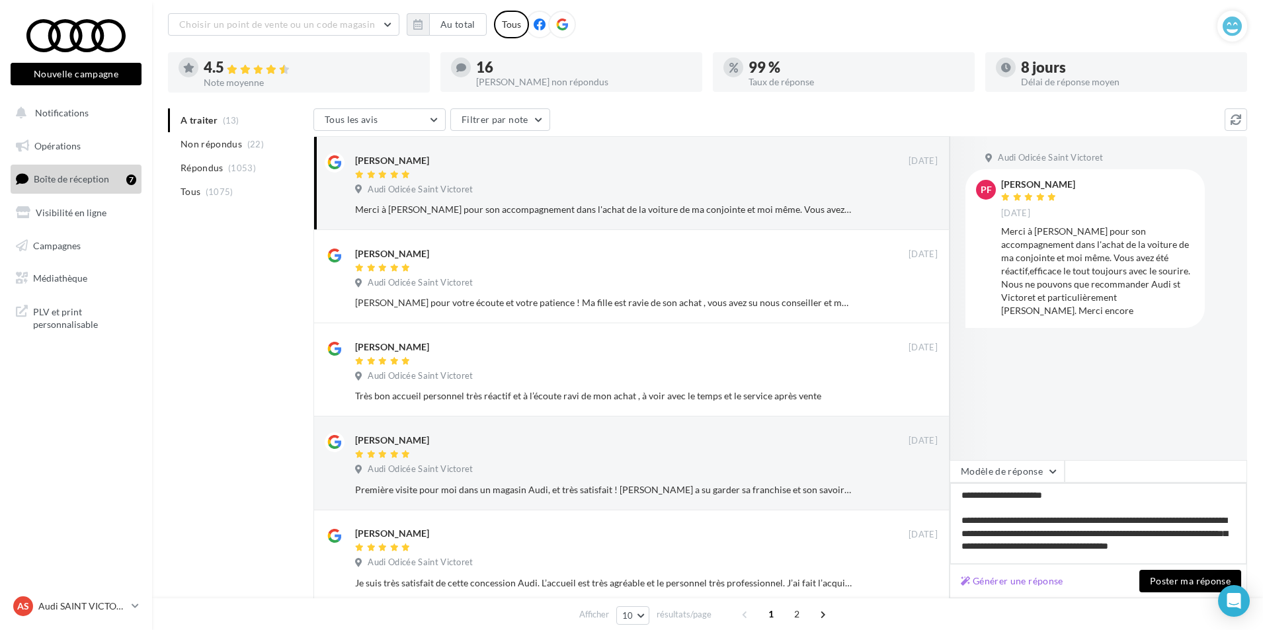 This screenshot has height=630, width=1263. I want to click on span: Opérations, so click(58, 145).